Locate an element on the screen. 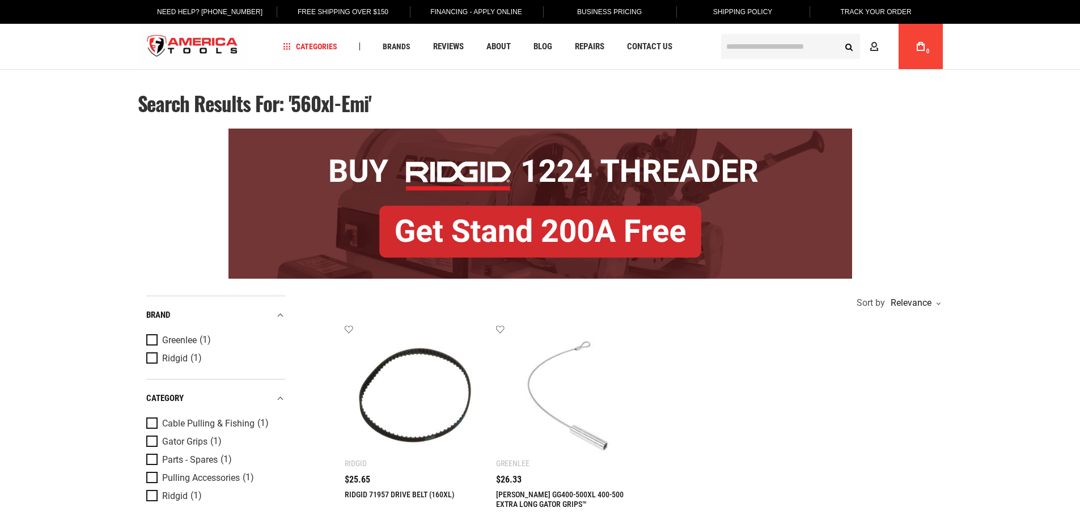 This screenshot has width=1080, height=516. span: $26.33 is located at coordinates (509, 480).